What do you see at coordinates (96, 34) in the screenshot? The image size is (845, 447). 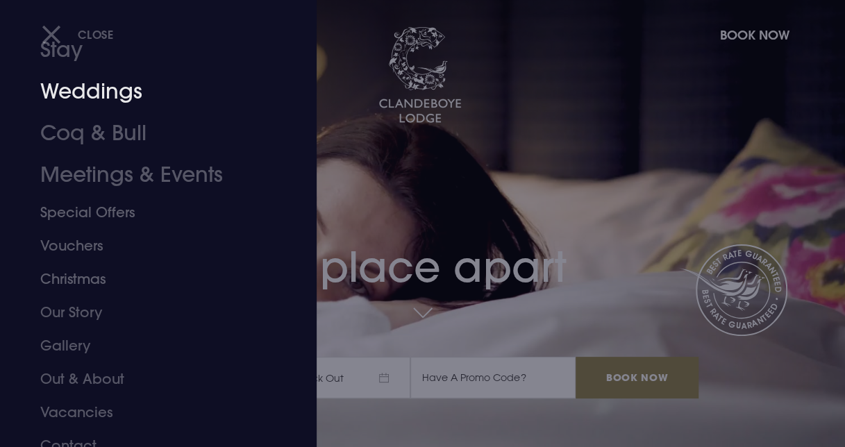 I see `span: Close` at bounding box center [96, 34].